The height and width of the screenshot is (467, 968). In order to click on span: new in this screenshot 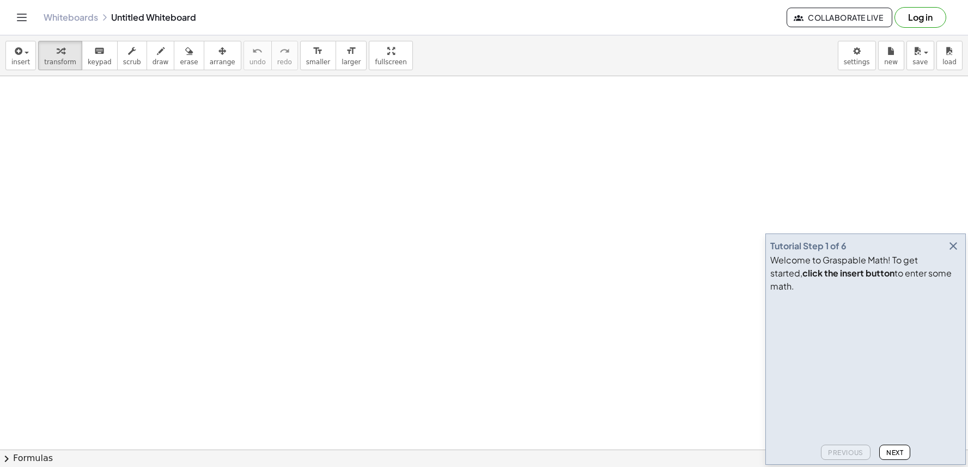, I will do `click(891, 62)`.